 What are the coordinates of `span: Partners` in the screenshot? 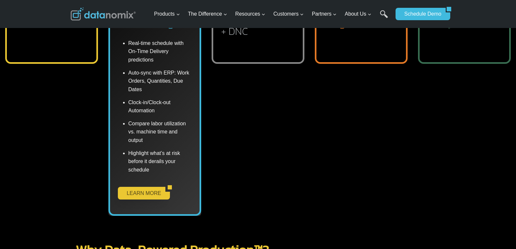 It's located at (324, 14).